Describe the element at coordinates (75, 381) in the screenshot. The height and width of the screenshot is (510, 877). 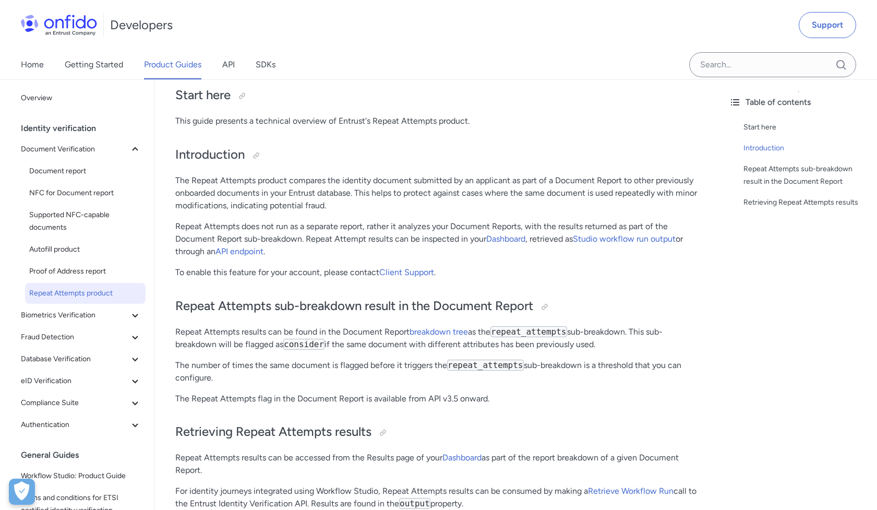
I see `span: eID Verification` at that location.